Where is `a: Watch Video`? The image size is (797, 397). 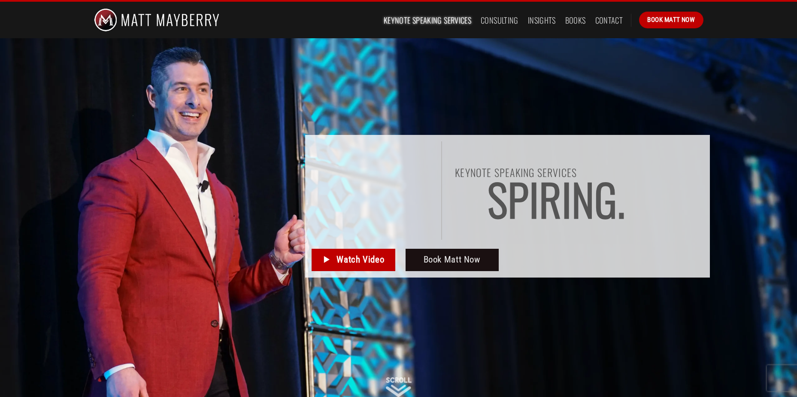 a: Watch Video is located at coordinates (353, 260).